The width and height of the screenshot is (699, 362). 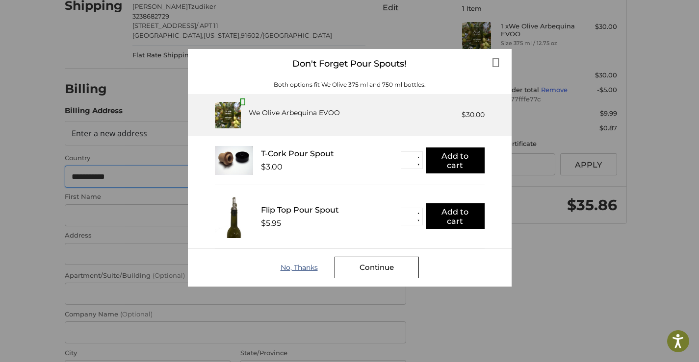 What do you see at coordinates (350, 85) in the screenshot?
I see `div: Both options fit We Olive 375 ml and 750 ml bottles.` at bounding box center [350, 85].